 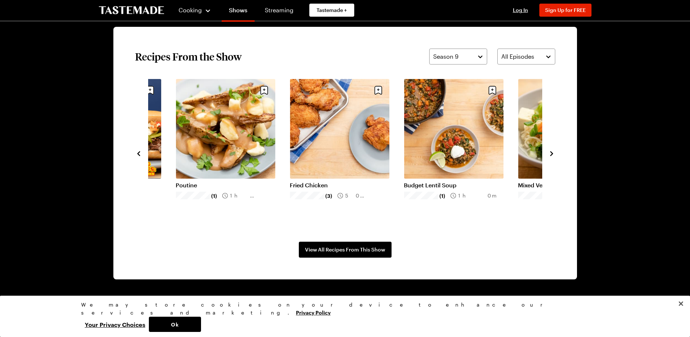 I want to click on button: Log In, so click(x=520, y=10).